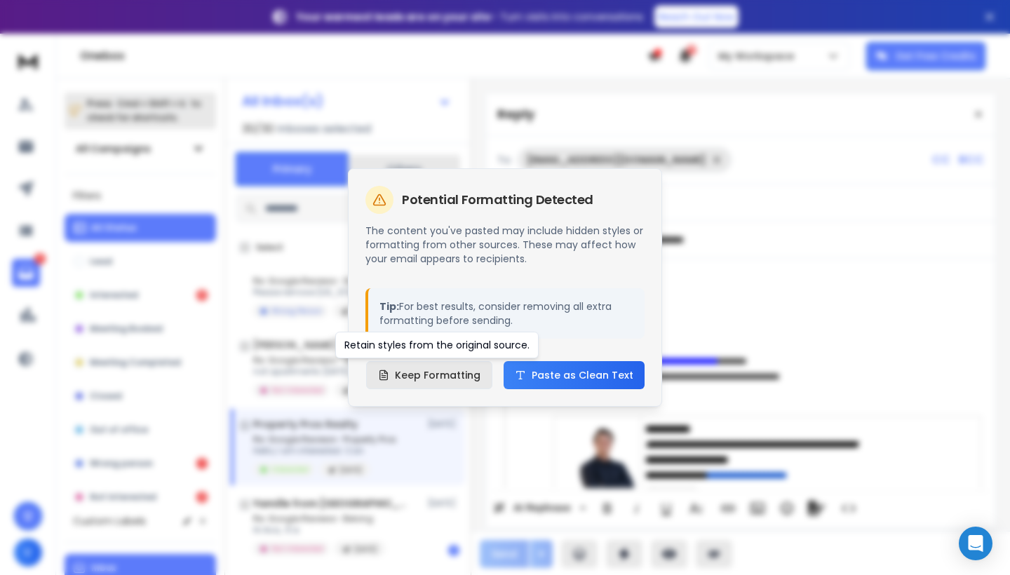 The height and width of the screenshot is (575, 1010). What do you see at coordinates (437, 345) in the screenshot?
I see `div: Retain styles from the original source.` at bounding box center [437, 345].